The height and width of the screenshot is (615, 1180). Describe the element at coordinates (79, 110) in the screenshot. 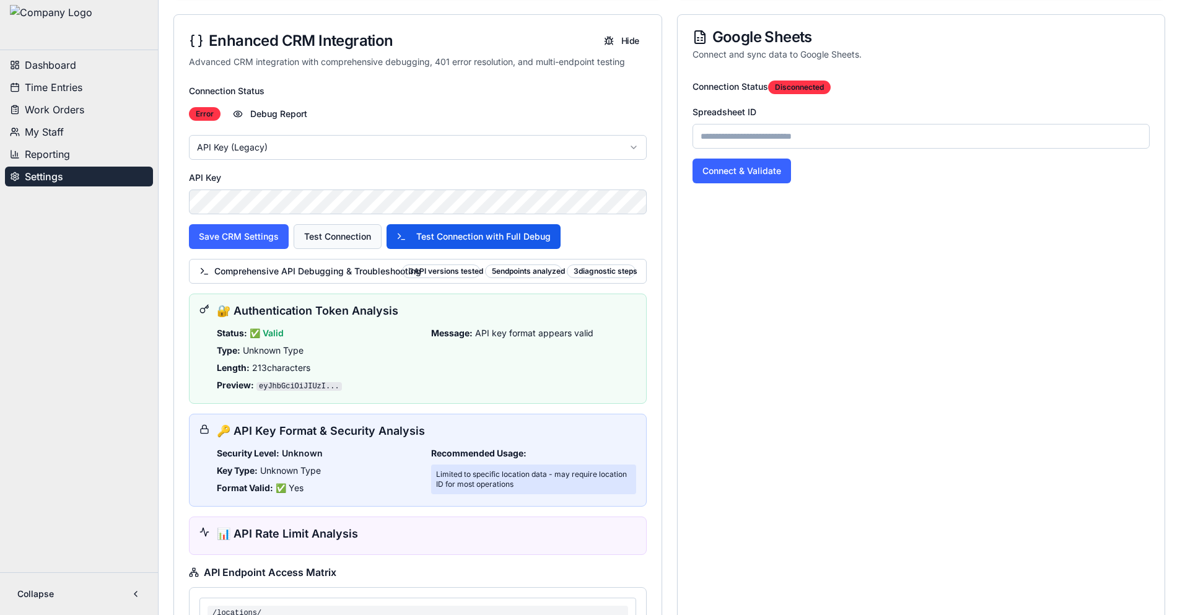

I see `button: Work Orders` at that location.